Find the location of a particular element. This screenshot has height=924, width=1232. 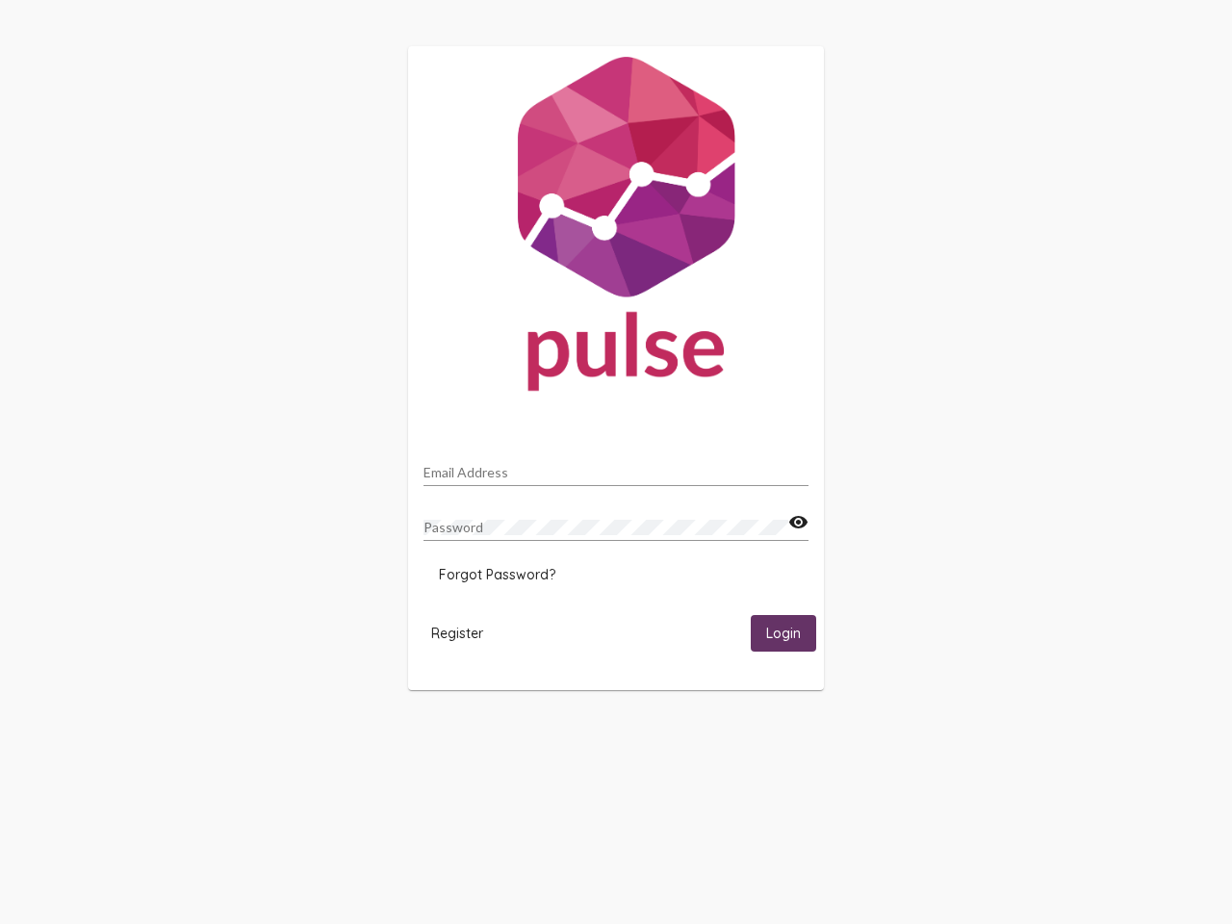

span: Forgot Password? is located at coordinates (497, 574).